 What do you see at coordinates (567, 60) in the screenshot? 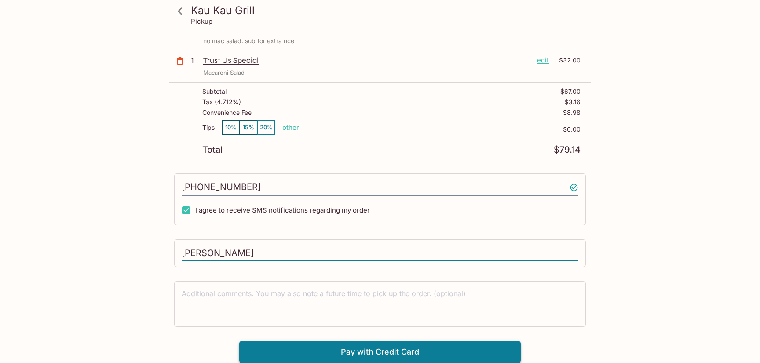
I see `p: $32.00` at bounding box center [567, 60].